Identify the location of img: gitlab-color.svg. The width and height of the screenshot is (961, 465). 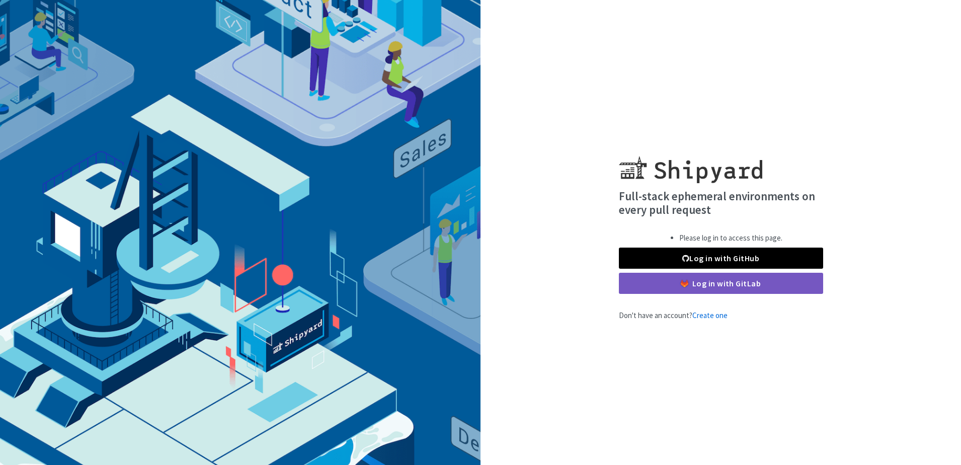
(684, 283).